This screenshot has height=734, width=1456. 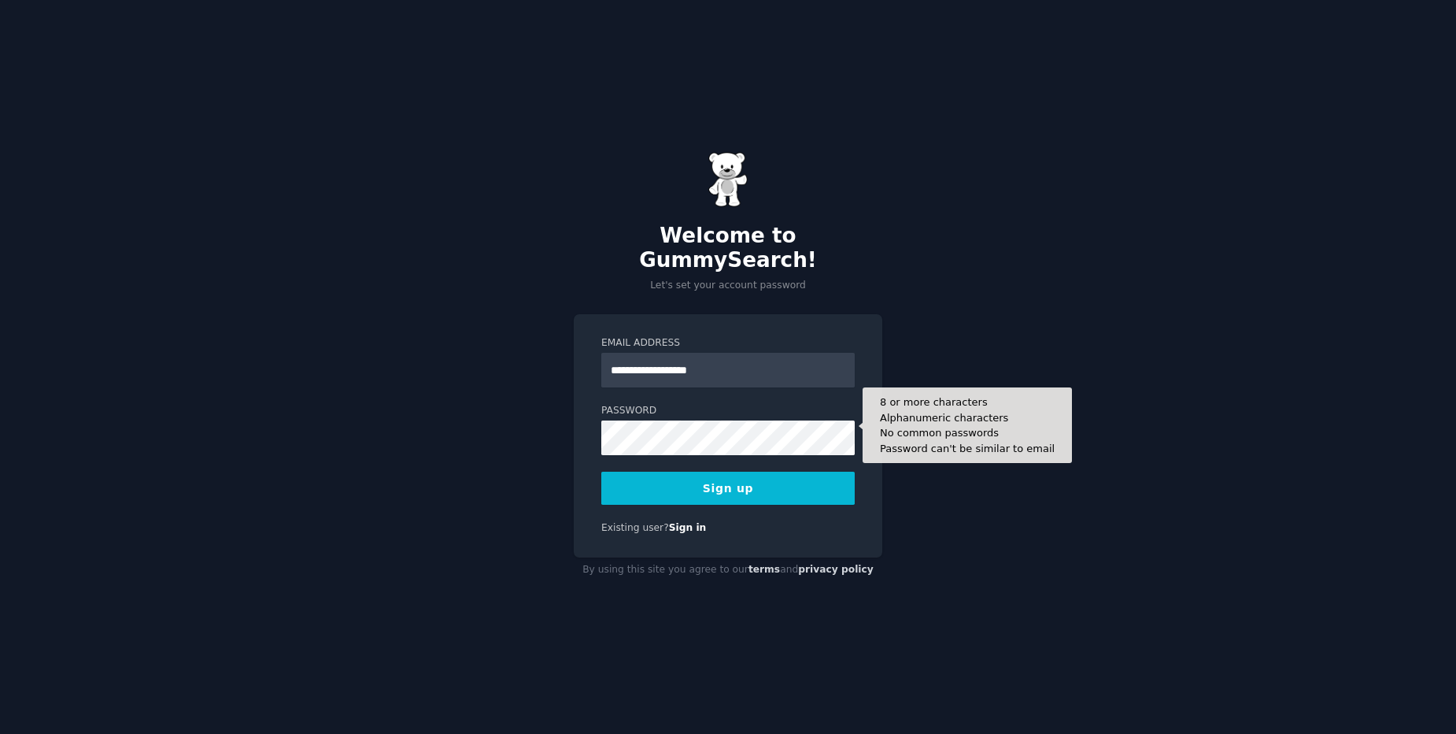 I want to click on div: By using this site you agree to our and, so click(x=728, y=570).